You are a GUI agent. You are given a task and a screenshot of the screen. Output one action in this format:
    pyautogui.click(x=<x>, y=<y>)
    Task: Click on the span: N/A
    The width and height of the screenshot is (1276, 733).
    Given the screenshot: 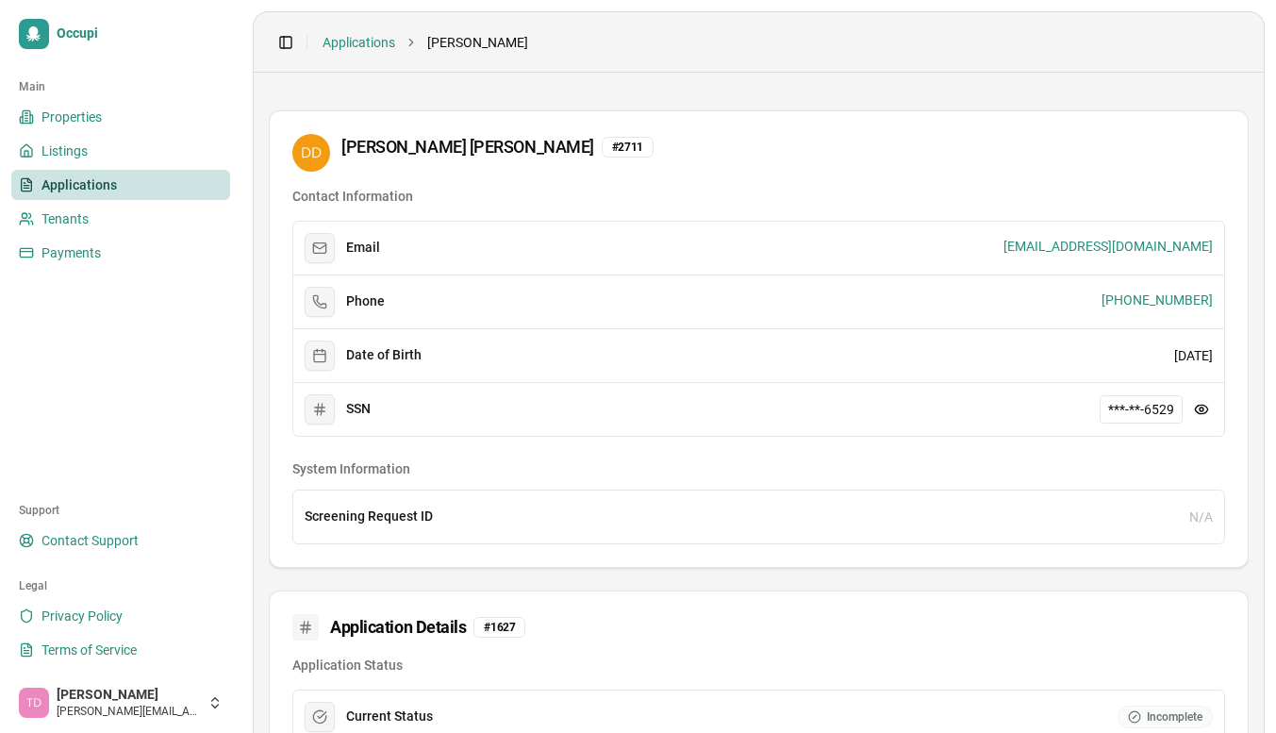 What is the action you would take?
    pyautogui.click(x=1200, y=517)
    